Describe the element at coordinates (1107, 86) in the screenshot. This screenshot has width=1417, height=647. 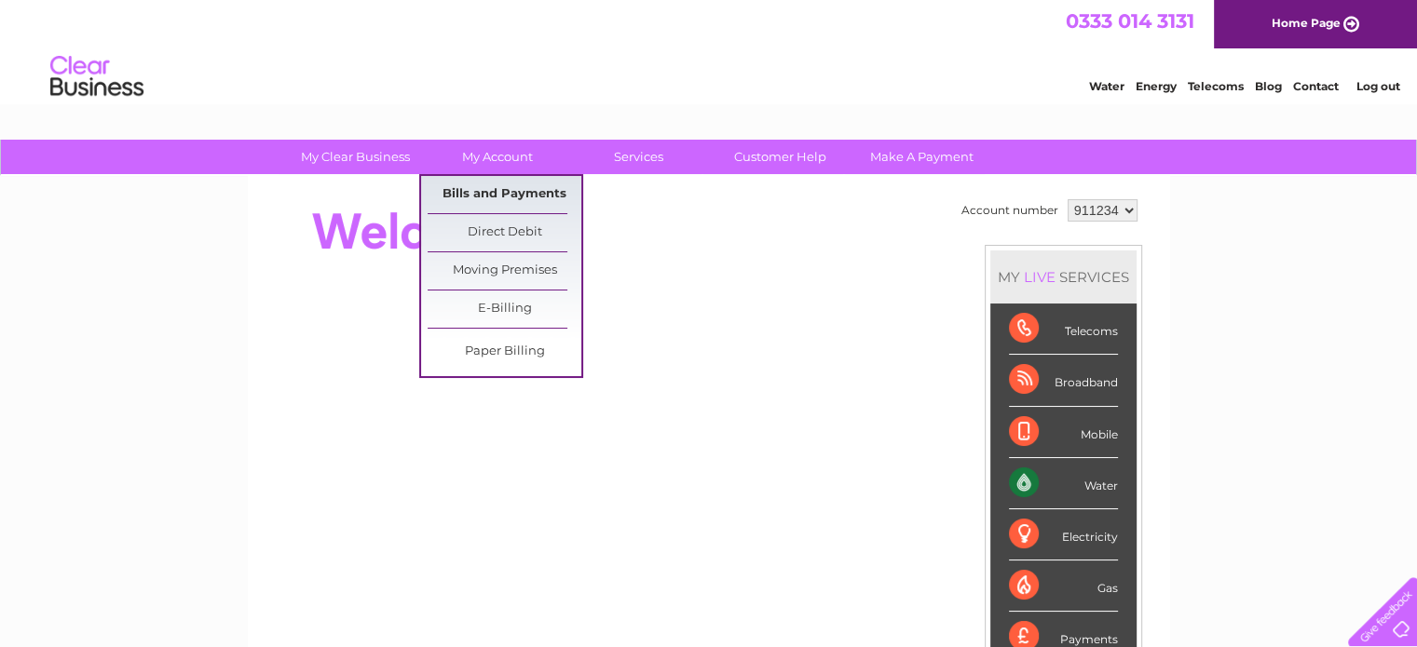
I see `a: Water` at that location.